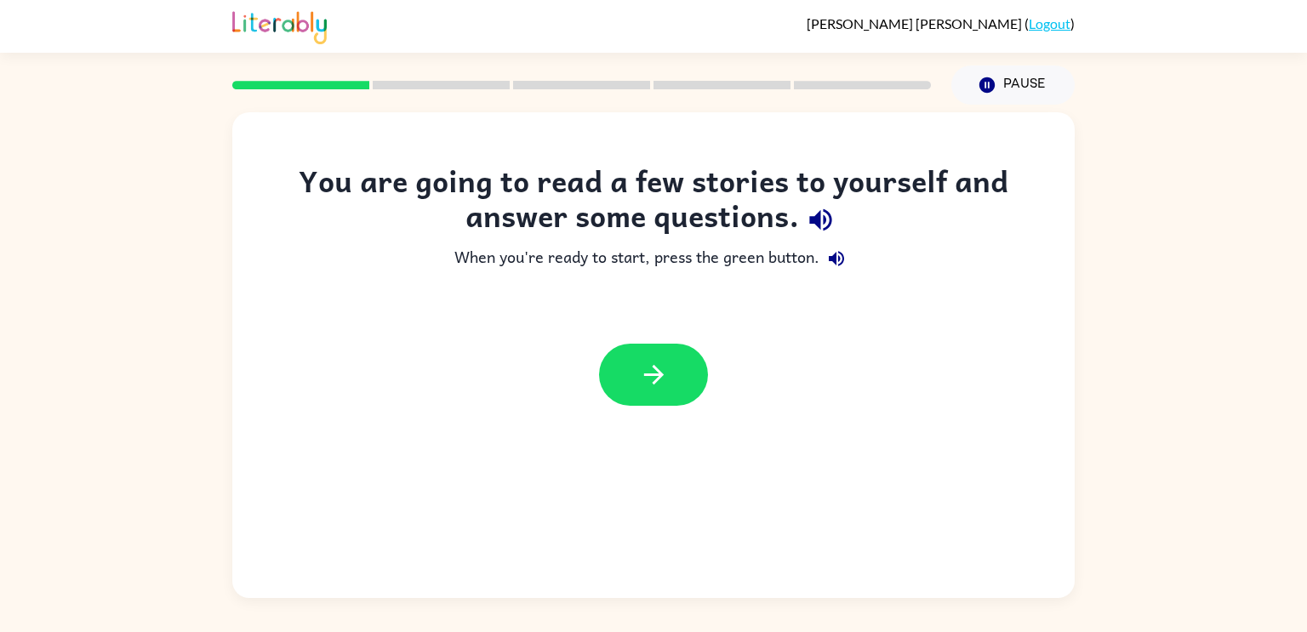 The width and height of the screenshot is (1307, 632). What do you see at coordinates (1049, 23) in the screenshot?
I see `a: Logout` at bounding box center [1049, 23].